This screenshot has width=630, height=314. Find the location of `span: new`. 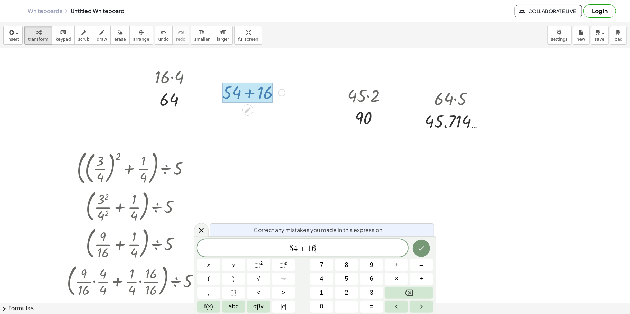

span: new is located at coordinates (581, 39).